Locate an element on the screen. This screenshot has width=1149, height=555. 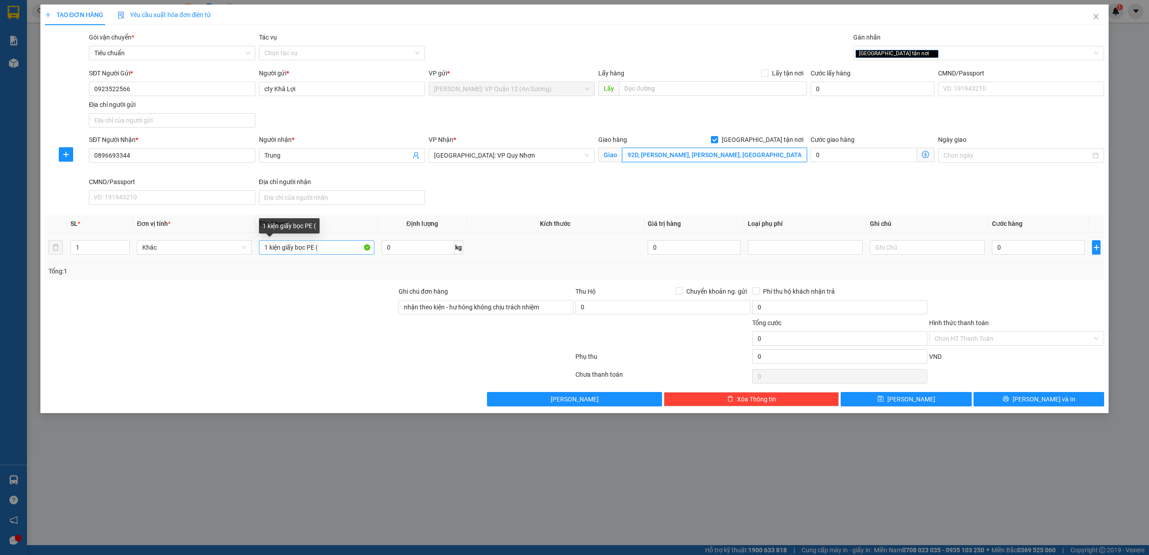
span: Tổng cước is located at coordinates (767, 323).